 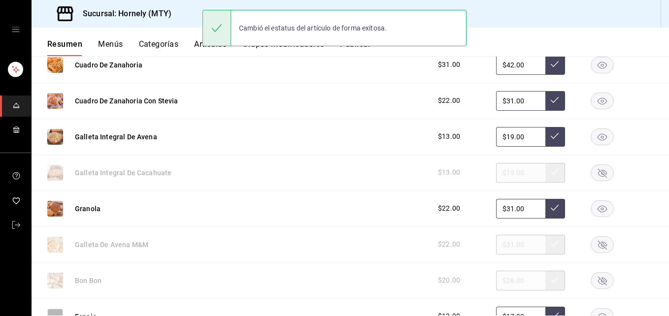 I want to click on div: navigation tabs, so click(x=358, y=48).